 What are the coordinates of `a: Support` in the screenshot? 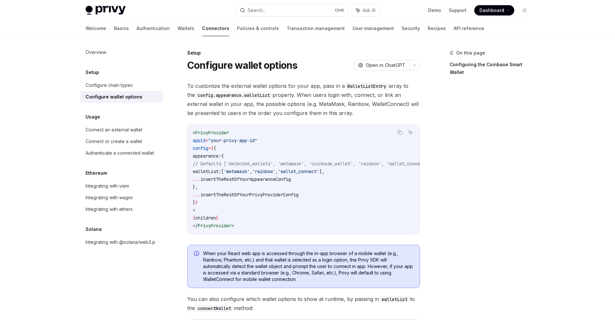 It's located at (458, 10).